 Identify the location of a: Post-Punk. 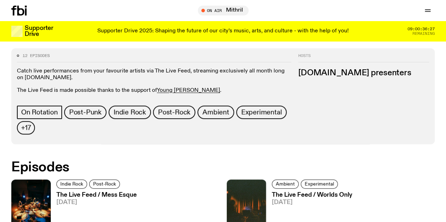
(85, 112).